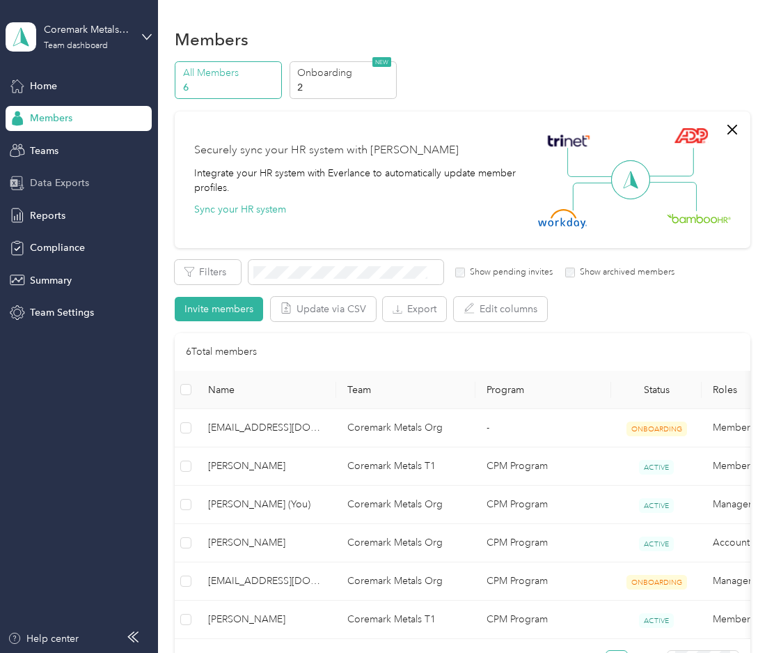 The width and height of the screenshot is (774, 653). I want to click on button: Sync your HR system, so click(240, 209).